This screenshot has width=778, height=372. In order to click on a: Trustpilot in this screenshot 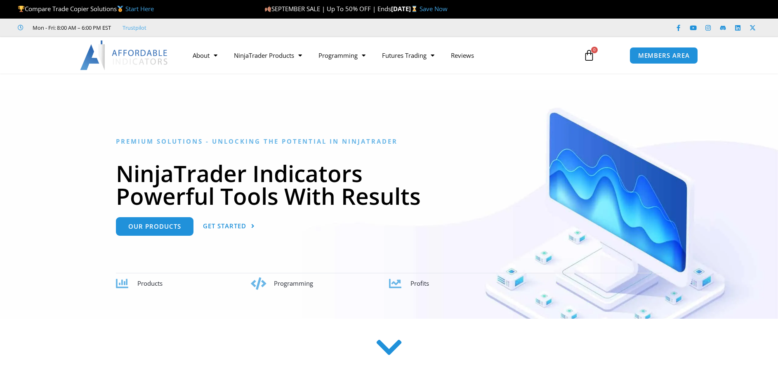, I will do `click(135, 28)`.